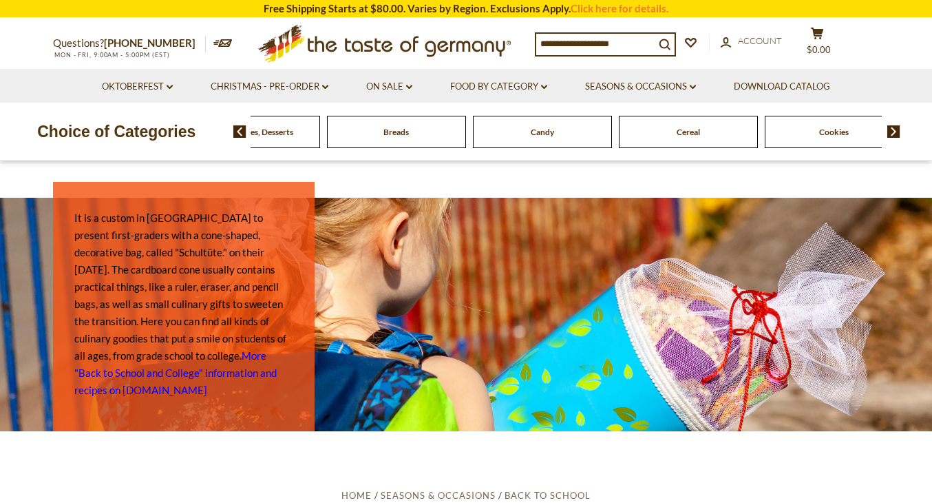  I want to click on span: Seasons & Occasions, so click(438, 495).